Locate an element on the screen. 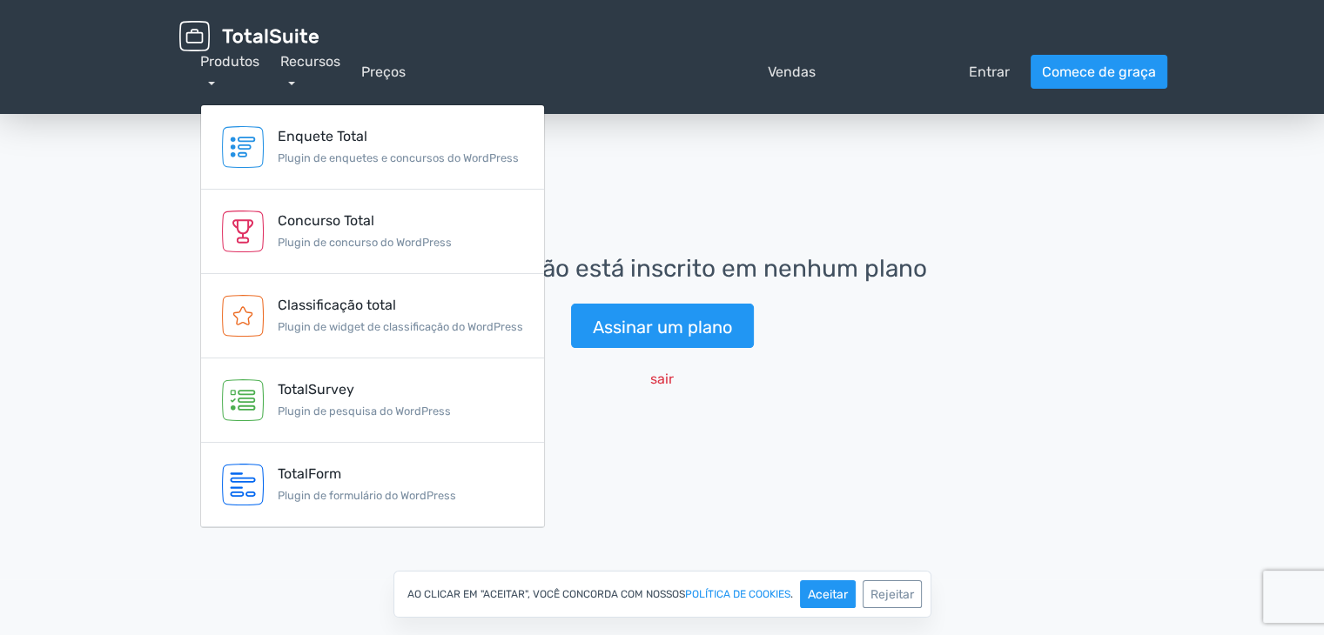  font: Concurso Total is located at coordinates (326, 220).